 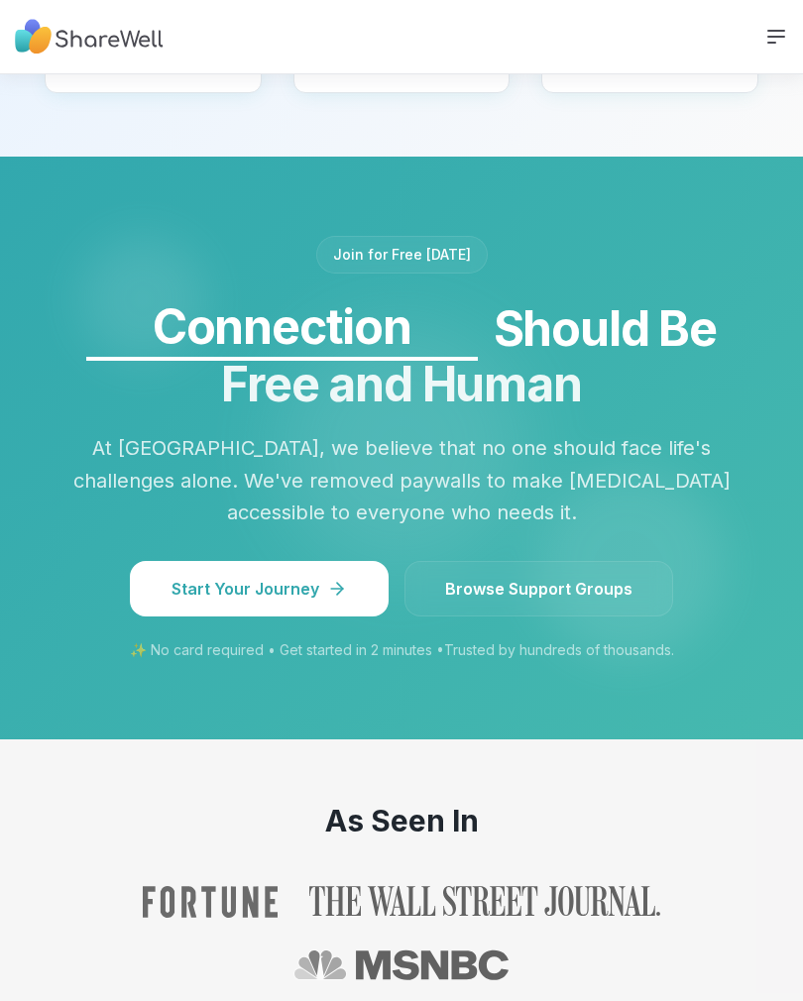 What do you see at coordinates (401, 650) in the screenshot?
I see `p: ✨ No card required • Get started in 2 minutes • Trusted by hundreds of thousands.` at bounding box center [401, 650].